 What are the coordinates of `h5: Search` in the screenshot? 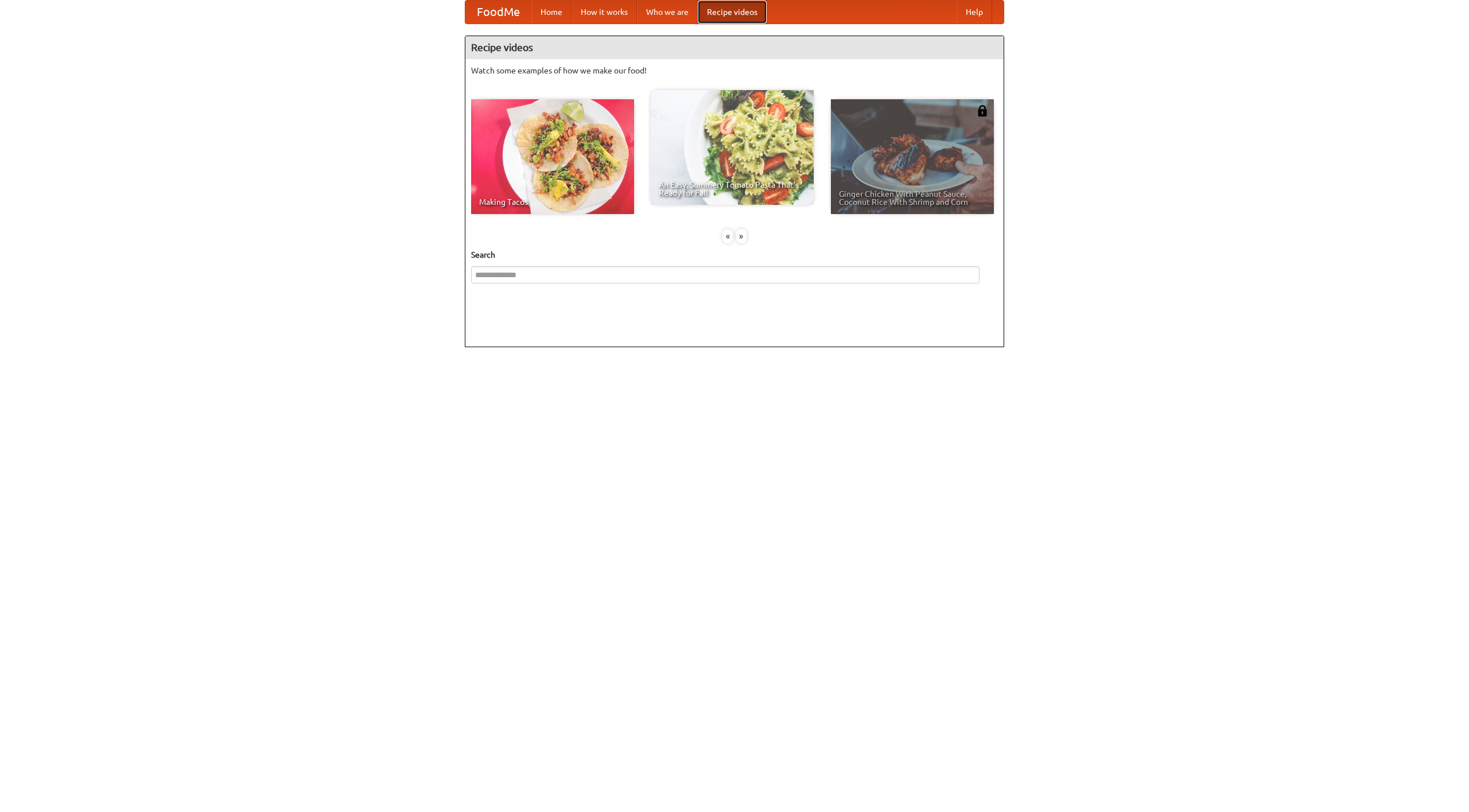 It's located at (734, 254).